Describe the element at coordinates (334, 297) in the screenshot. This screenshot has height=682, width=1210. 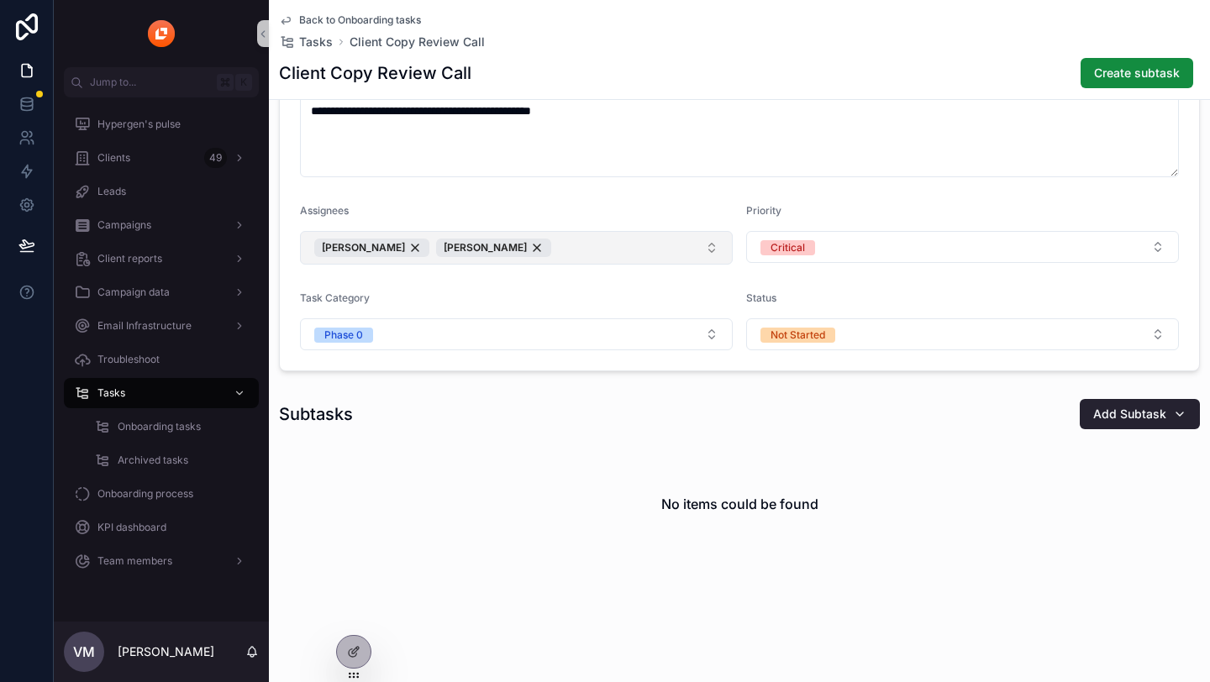
I see `span: Task Category` at that location.